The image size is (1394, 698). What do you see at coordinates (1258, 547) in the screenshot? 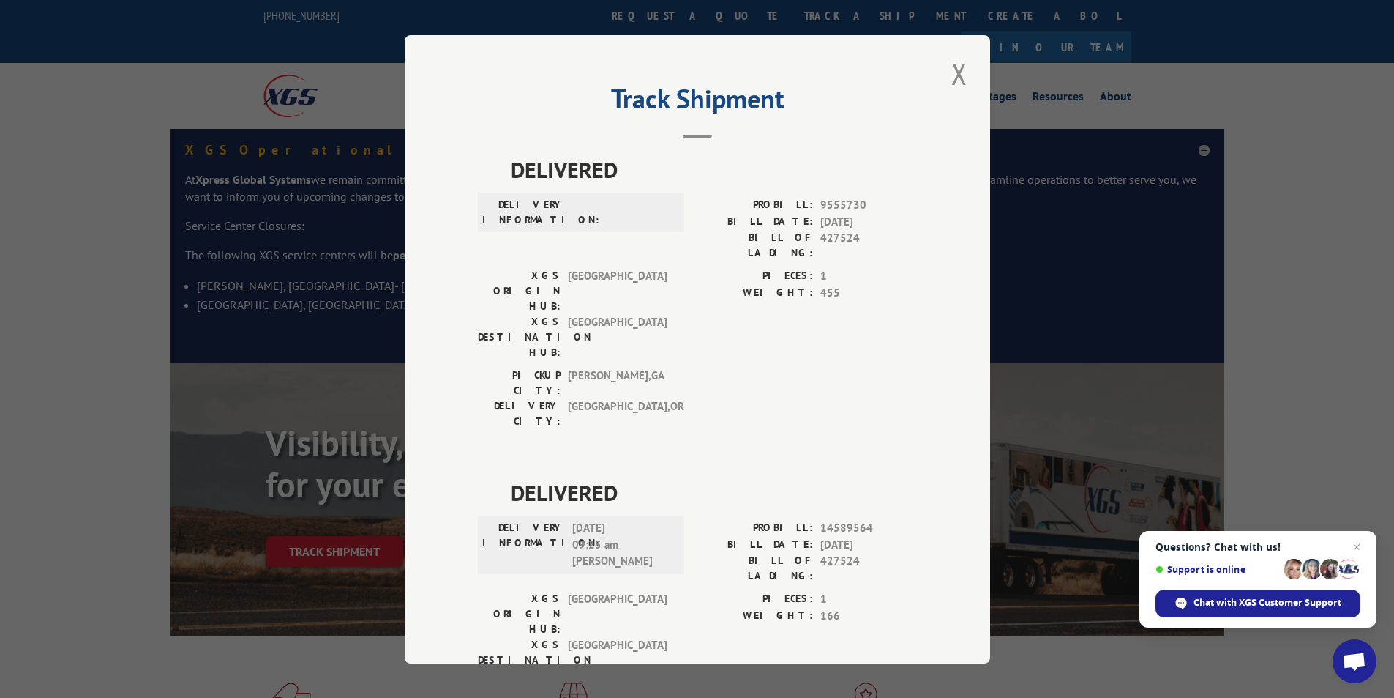
I see `span: Questions? Chat with us!` at bounding box center [1258, 547].